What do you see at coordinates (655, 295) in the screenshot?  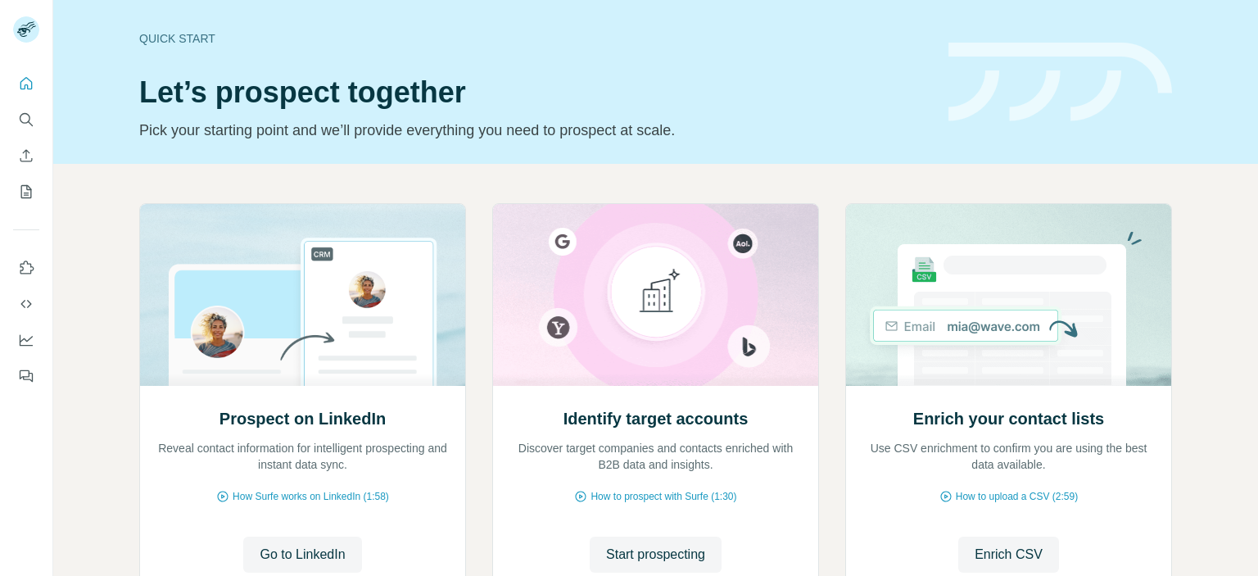 I see `img: Identify target accounts` at bounding box center [655, 295].